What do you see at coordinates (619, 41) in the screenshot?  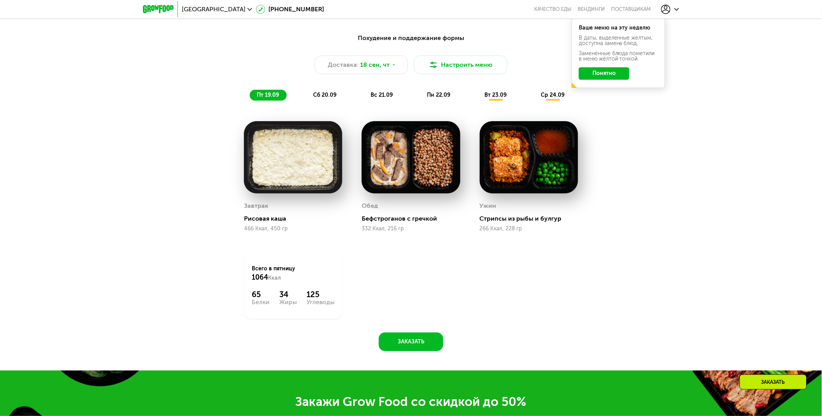 I see `div: В даты, выделенные желтым, доступна замена блюд.` at bounding box center [619, 41].